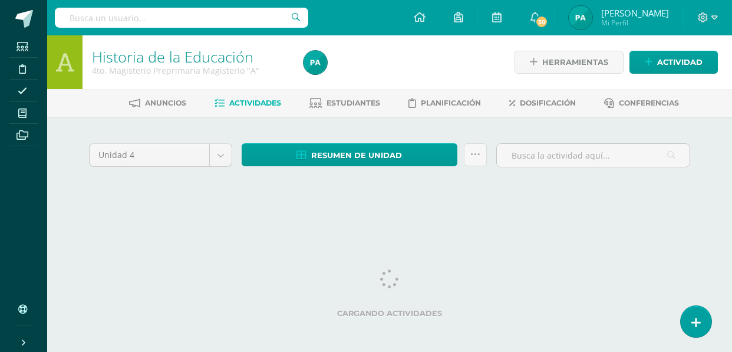  Describe the element at coordinates (569, 62) in the screenshot. I see `a: Herramientas` at that location.